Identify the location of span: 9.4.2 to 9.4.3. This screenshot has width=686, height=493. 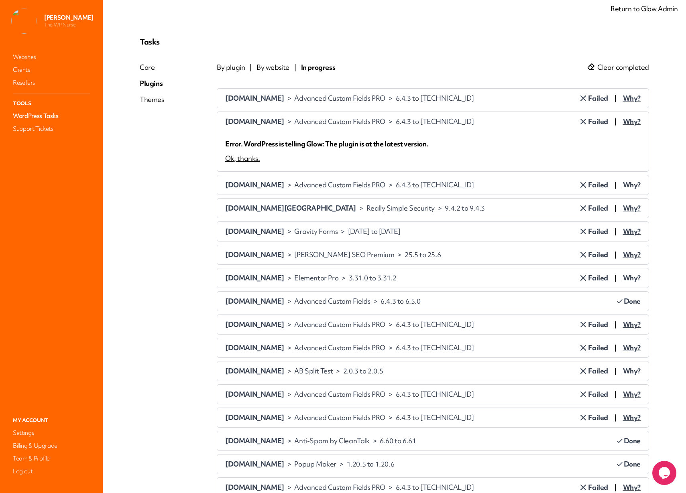
(464, 208).